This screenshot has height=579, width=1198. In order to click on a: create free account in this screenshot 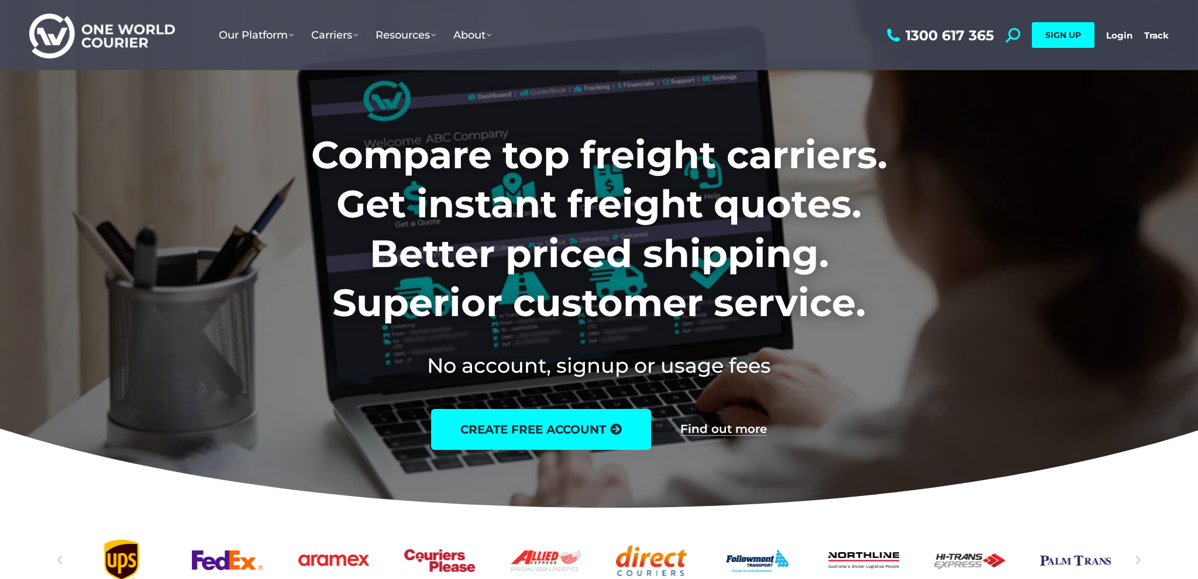, I will do `click(541, 430)`.